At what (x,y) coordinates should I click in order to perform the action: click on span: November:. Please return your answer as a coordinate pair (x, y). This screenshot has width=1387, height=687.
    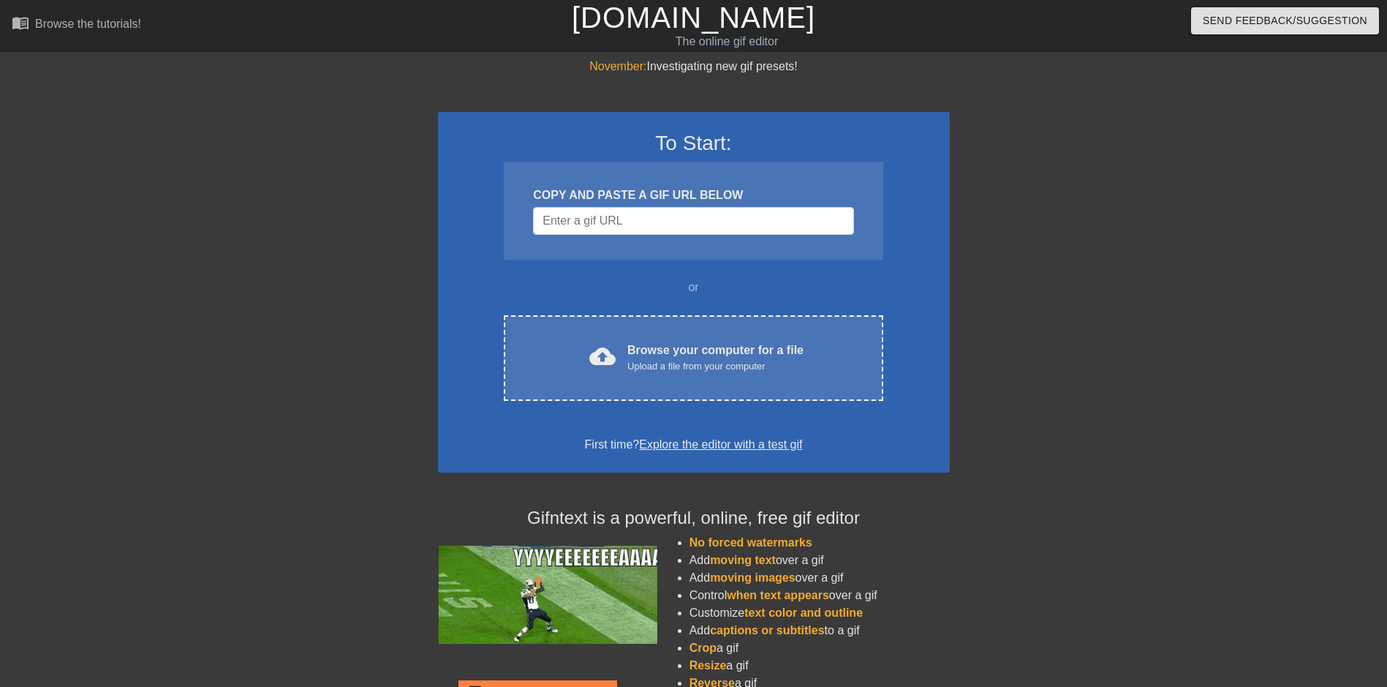
    Looking at the image, I should click on (618, 66).